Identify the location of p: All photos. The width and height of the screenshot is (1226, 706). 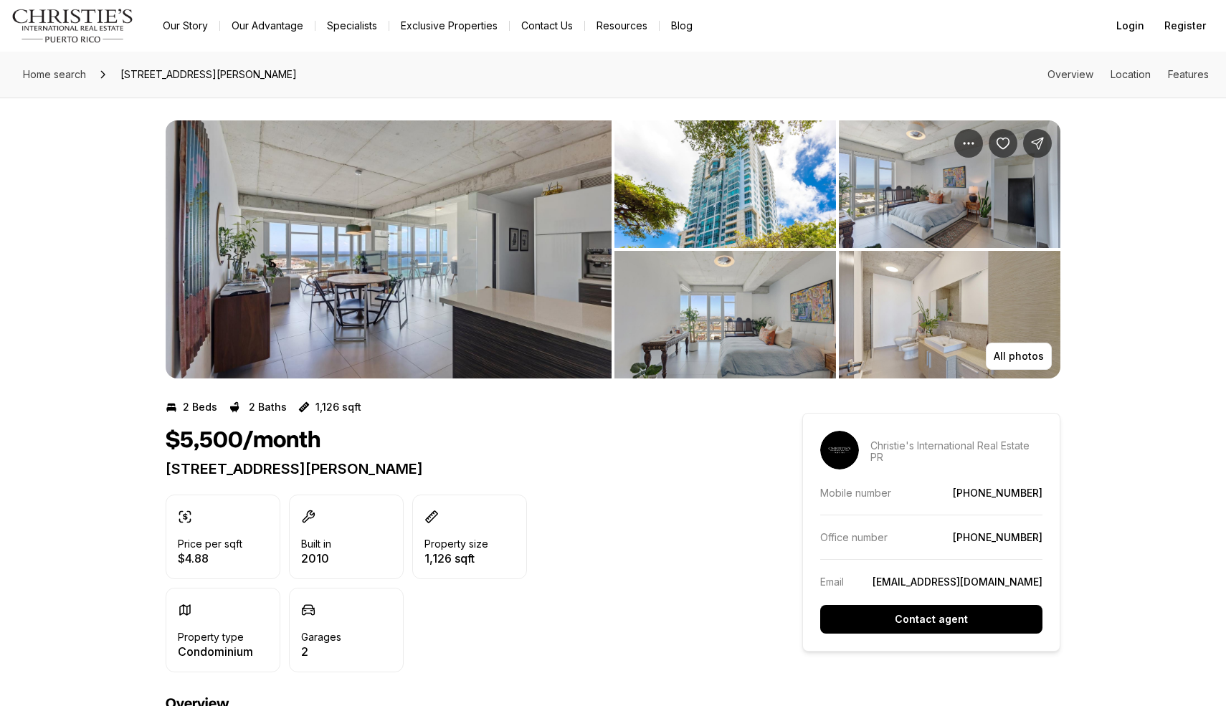
(1018, 356).